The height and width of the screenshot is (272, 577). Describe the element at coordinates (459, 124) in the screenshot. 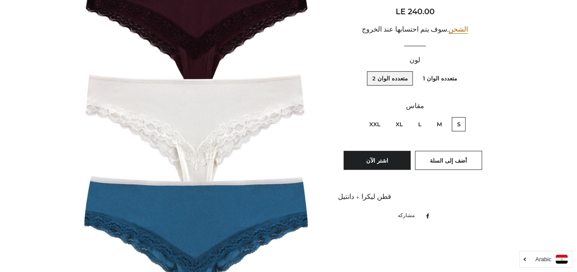

I see `label: S` at that location.